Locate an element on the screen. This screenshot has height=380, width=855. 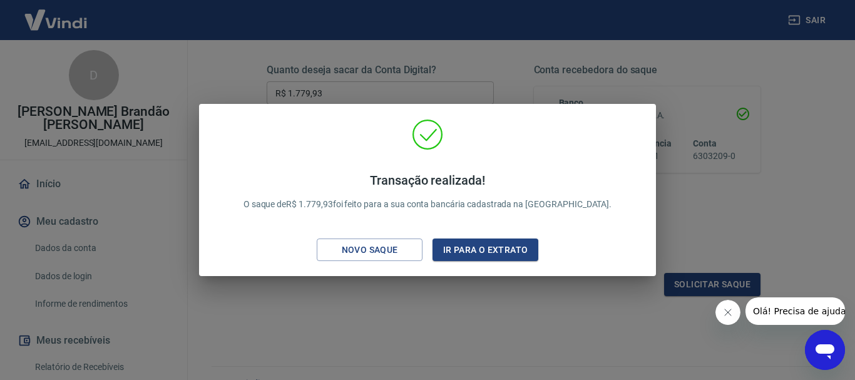
h4: Transação realizada! is located at coordinates (427, 180).